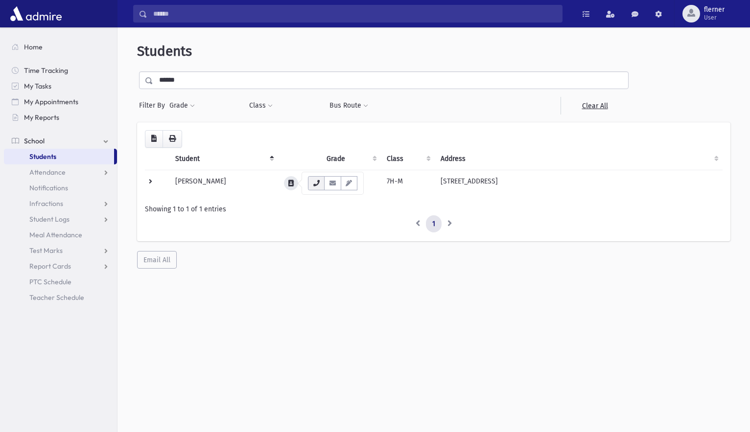 The image size is (750, 432). I want to click on span: My Appointments, so click(51, 102).